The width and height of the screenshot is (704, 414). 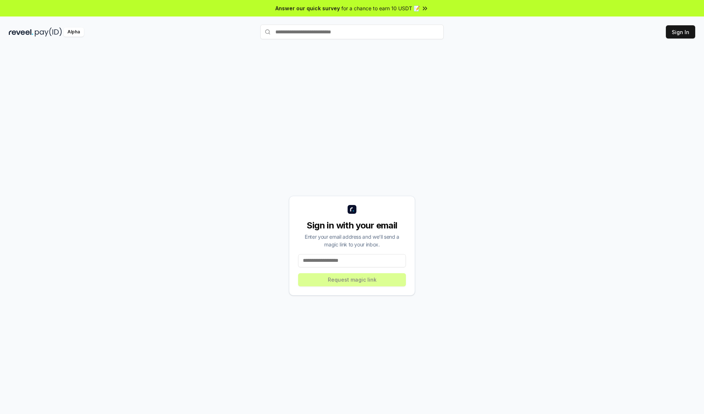 I want to click on div: Sign in with your email, so click(x=352, y=226).